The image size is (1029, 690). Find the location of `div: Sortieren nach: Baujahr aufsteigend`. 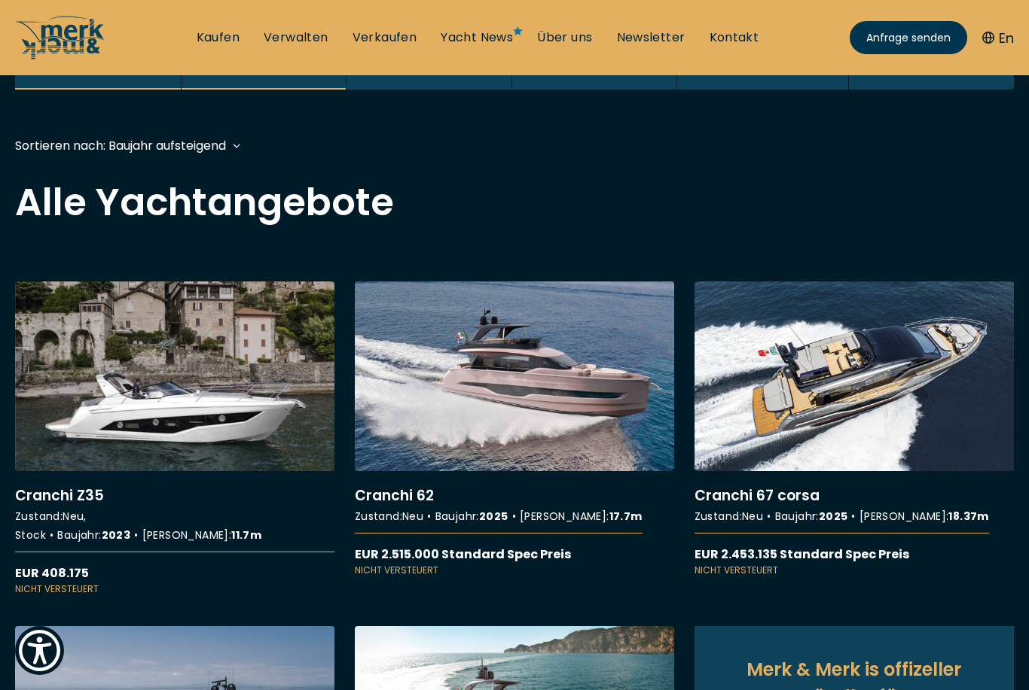

div: Sortieren nach: Baujahr aufsteigend is located at coordinates (120, 145).